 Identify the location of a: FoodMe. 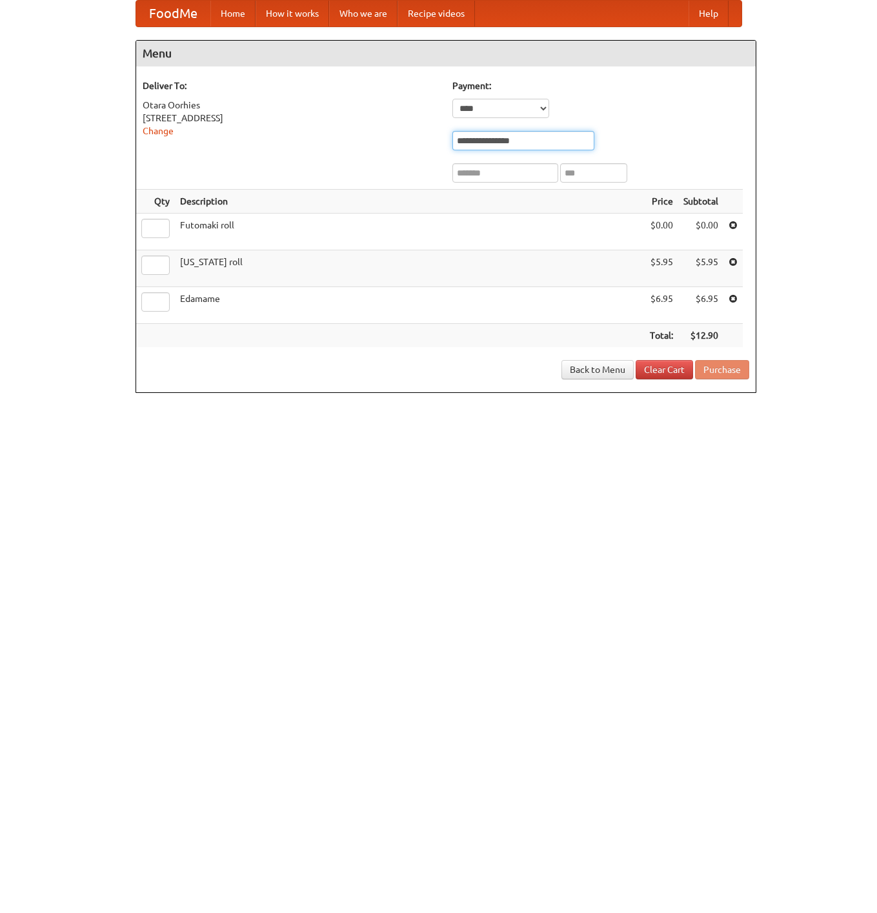
(173, 14).